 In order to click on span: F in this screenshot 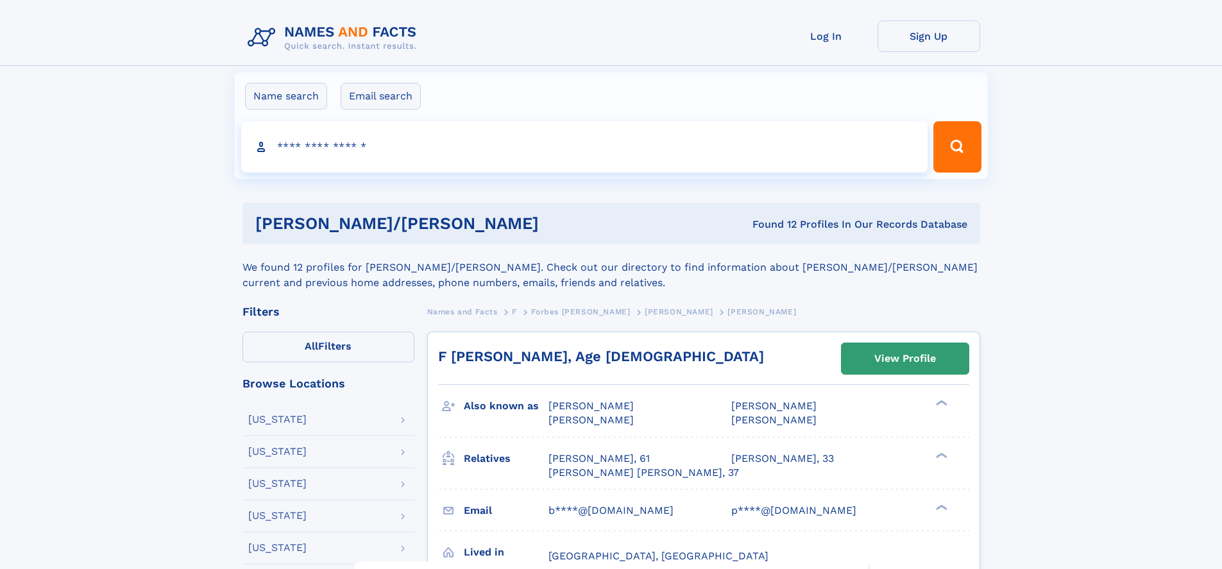, I will do `click(515, 312)`.